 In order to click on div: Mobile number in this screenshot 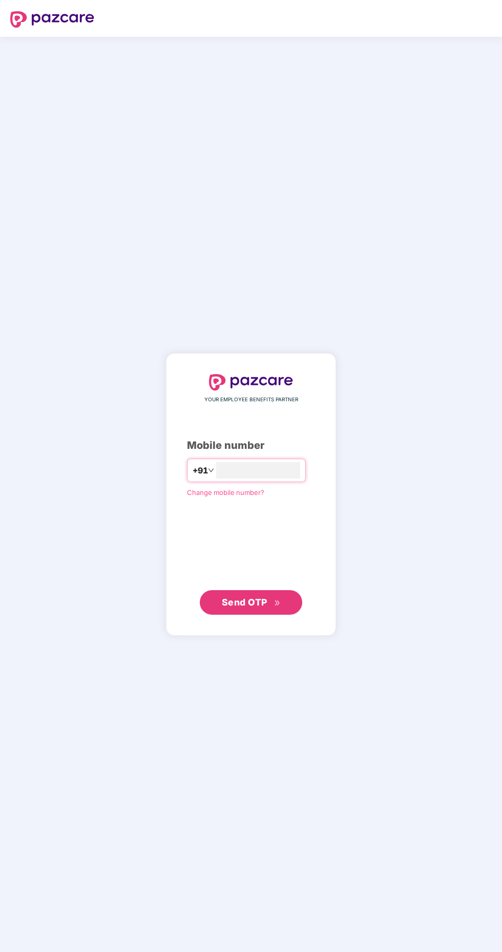, I will do `click(251, 445)`.